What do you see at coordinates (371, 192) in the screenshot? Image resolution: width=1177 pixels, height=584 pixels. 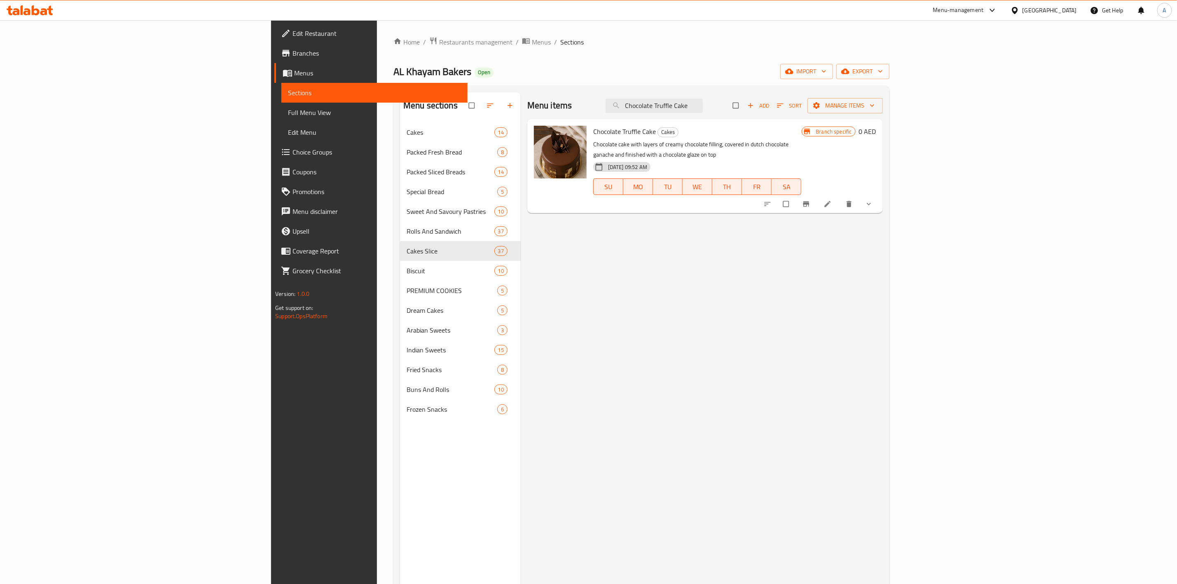 I see `a: Promotions` at bounding box center [371, 192].